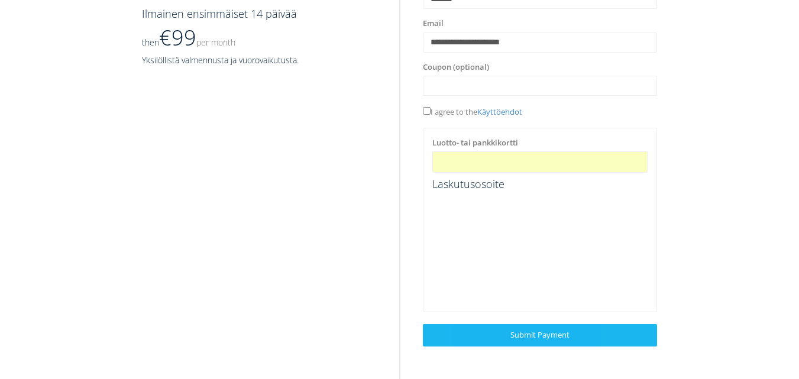 This screenshot has width=799, height=379. I want to click on a: Submit Payment, so click(539, 335).